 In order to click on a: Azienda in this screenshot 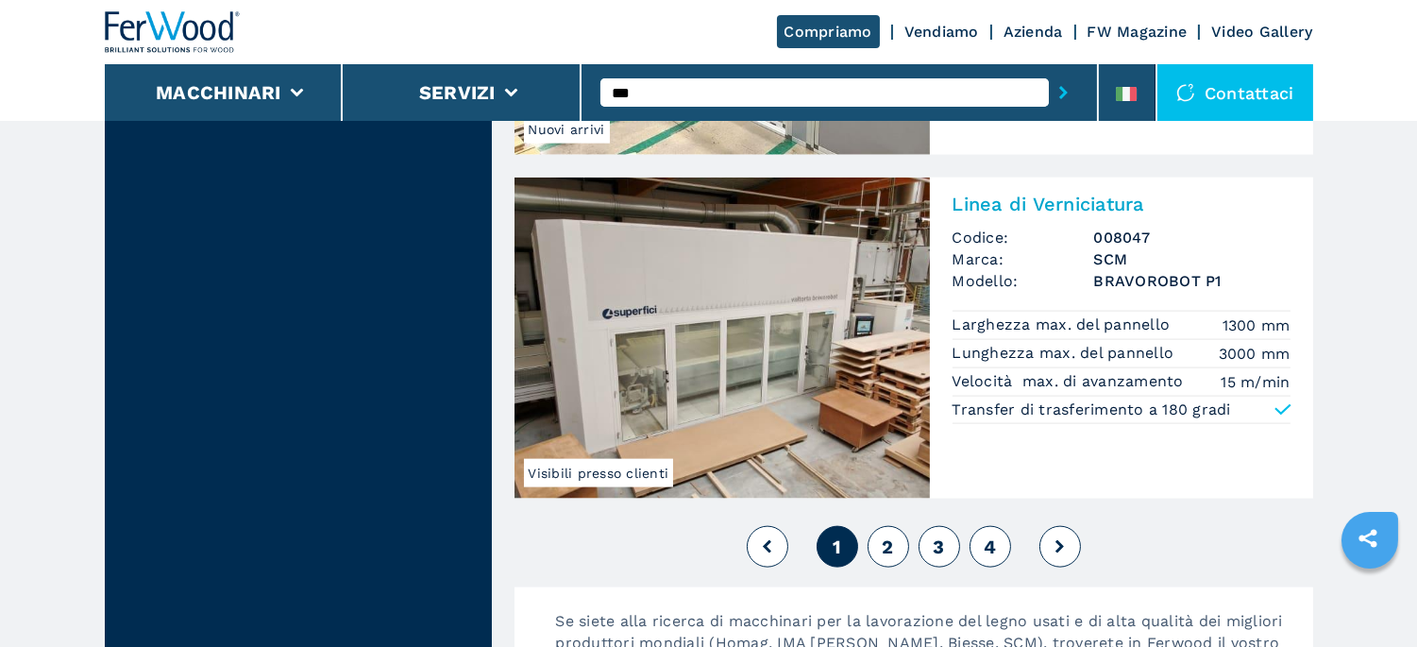, I will do `click(1033, 31)`.